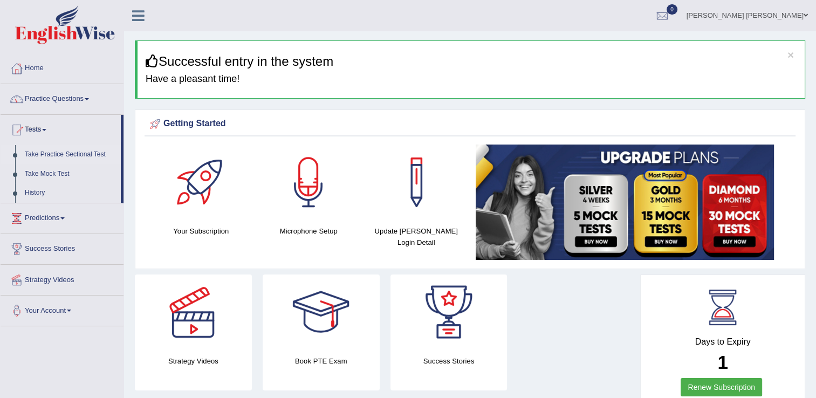  What do you see at coordinates (70, 193) in the screenshot?
I see `a: History` at bounding box center [70, 193].